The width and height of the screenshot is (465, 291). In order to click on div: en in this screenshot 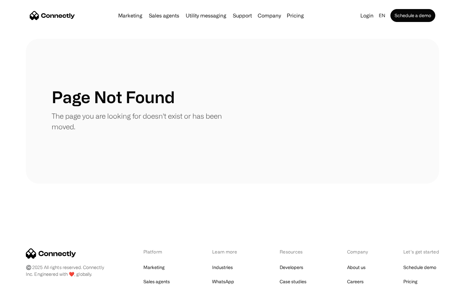, I will do `click(382, 15)`.